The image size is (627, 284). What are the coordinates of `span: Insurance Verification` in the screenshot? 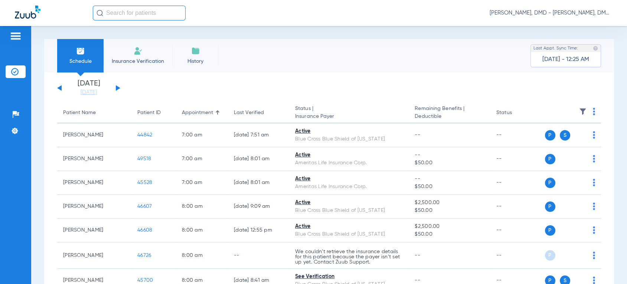 It's located at (138, 61).